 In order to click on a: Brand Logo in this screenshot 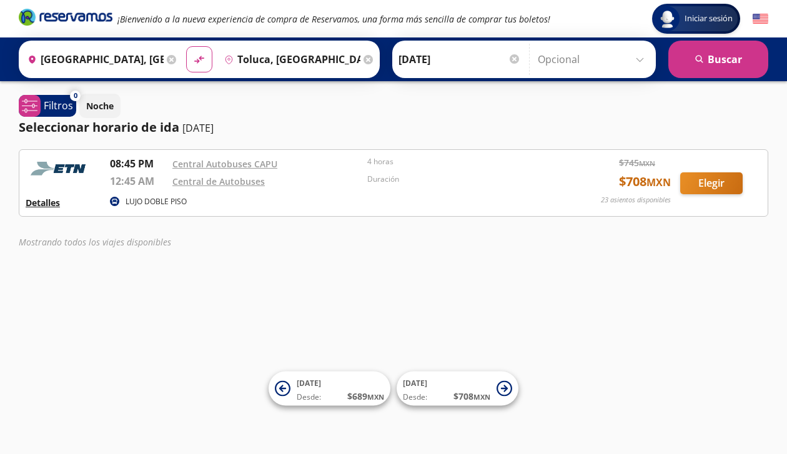, I will do `click(66, 19)`.